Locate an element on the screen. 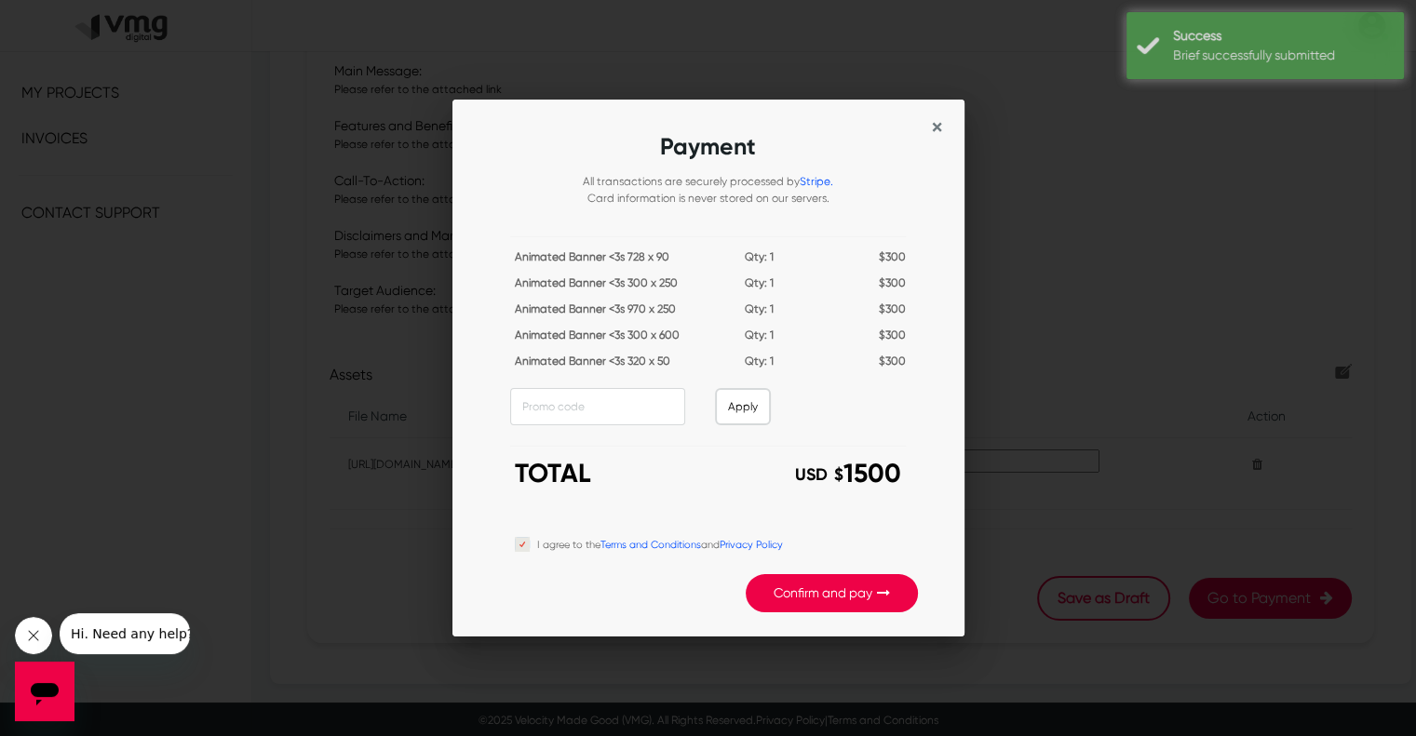 The height and width of the screenshot is (736, 1416). div: All transactions are securely processed by Card information is never stored on our servers. is located at coordinates (708, 199).